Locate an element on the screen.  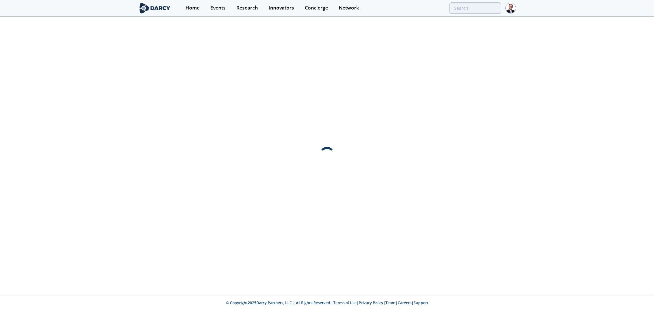
div: Events is located at coordinates (218, 8).